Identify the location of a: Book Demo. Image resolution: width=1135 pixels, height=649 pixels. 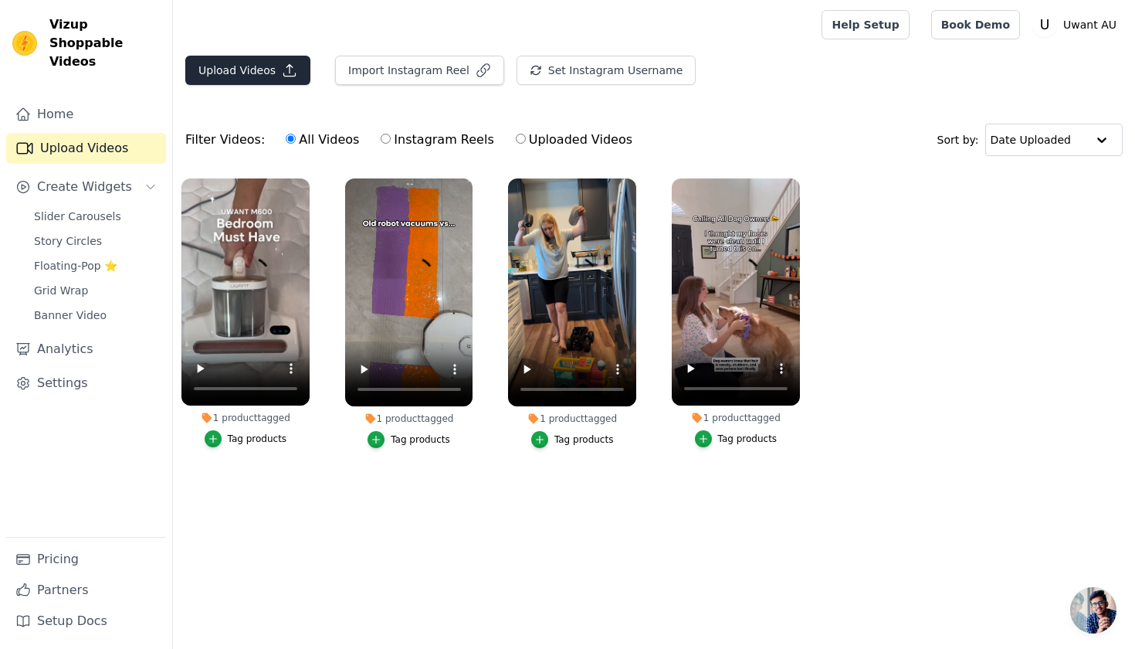
(975, 25).